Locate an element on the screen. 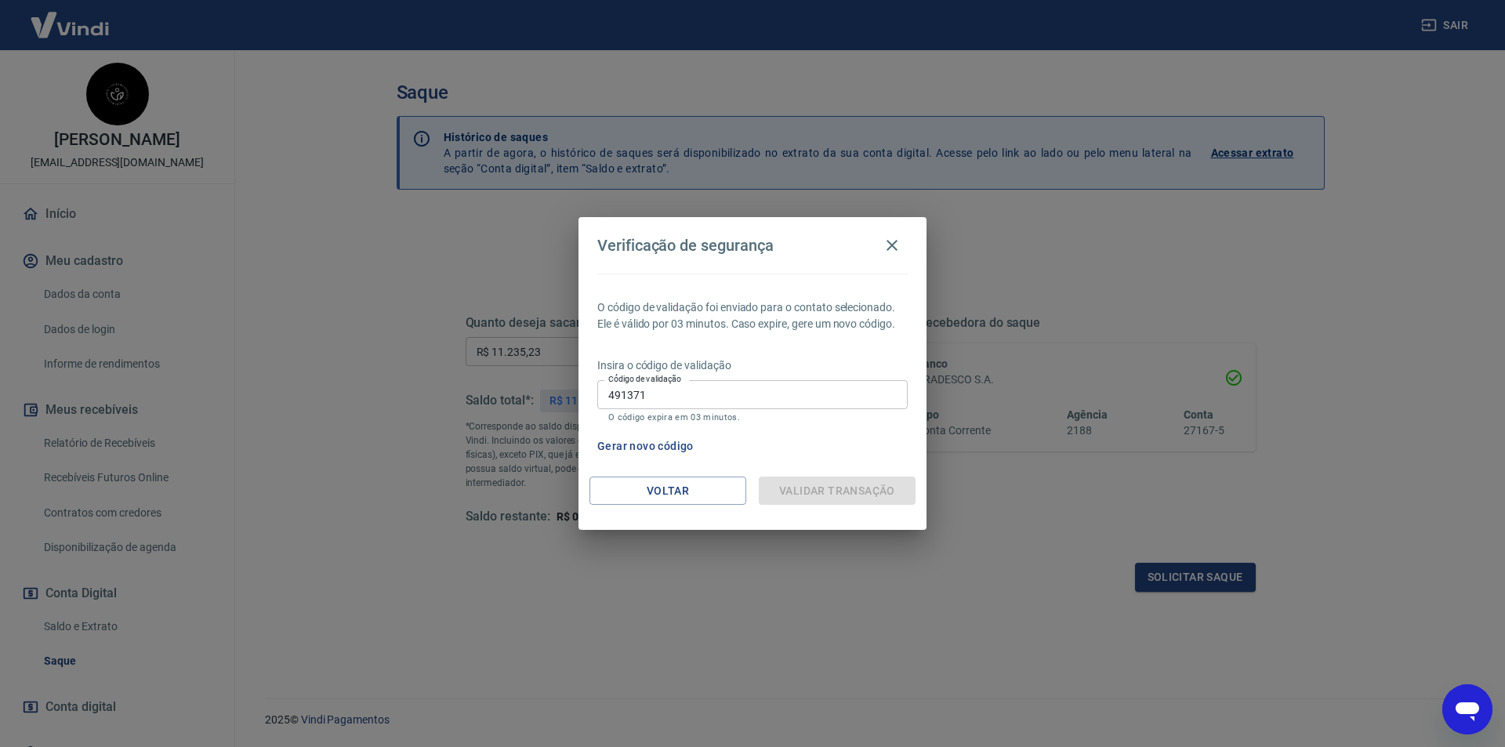 This screenshot has width=1505, height=747. p: O código expira em 03 minutos. is located at coordinates (752, 417).